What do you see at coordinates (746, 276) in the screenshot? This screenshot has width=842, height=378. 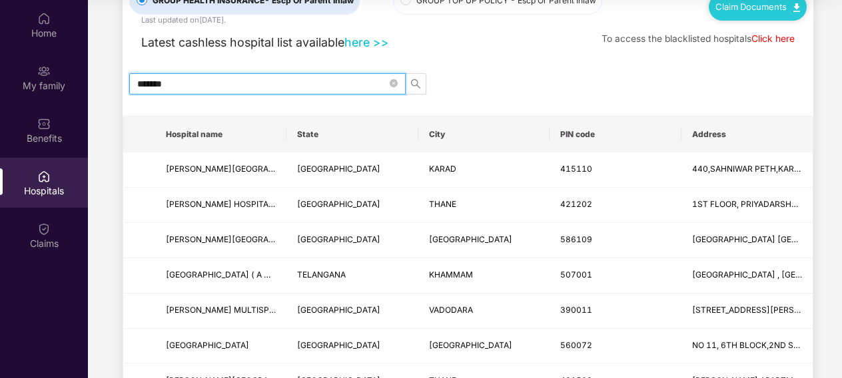 I see `td: WYRA ROAD , OLD SPANDANA COMPLEX , KHAMMAM` at bounding box center [746, 276].